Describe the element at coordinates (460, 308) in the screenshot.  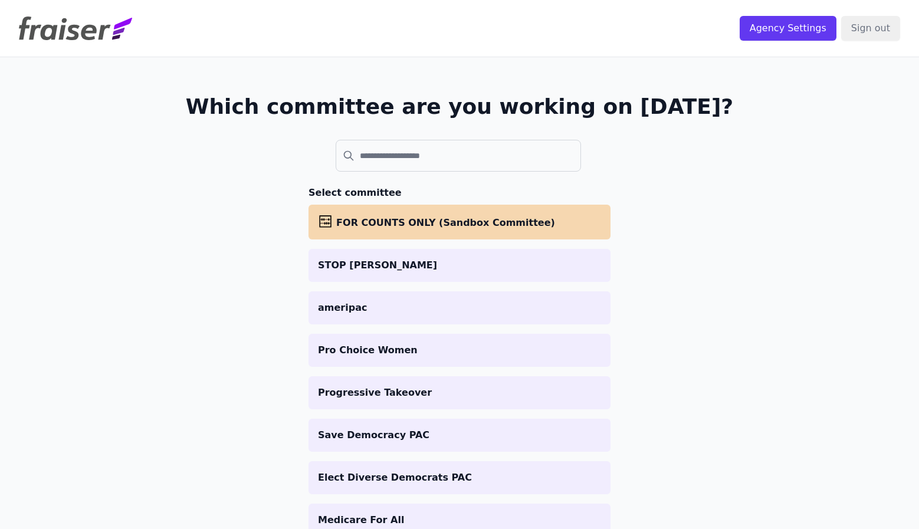
I see `p: ameripac` at that location.